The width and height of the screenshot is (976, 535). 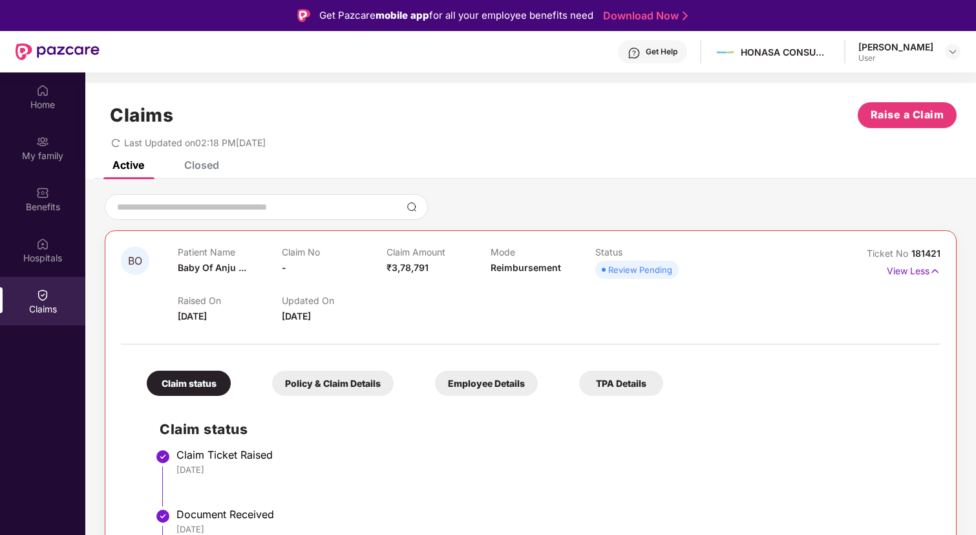 I want to click on span: redo, so click(x=116, y=142).